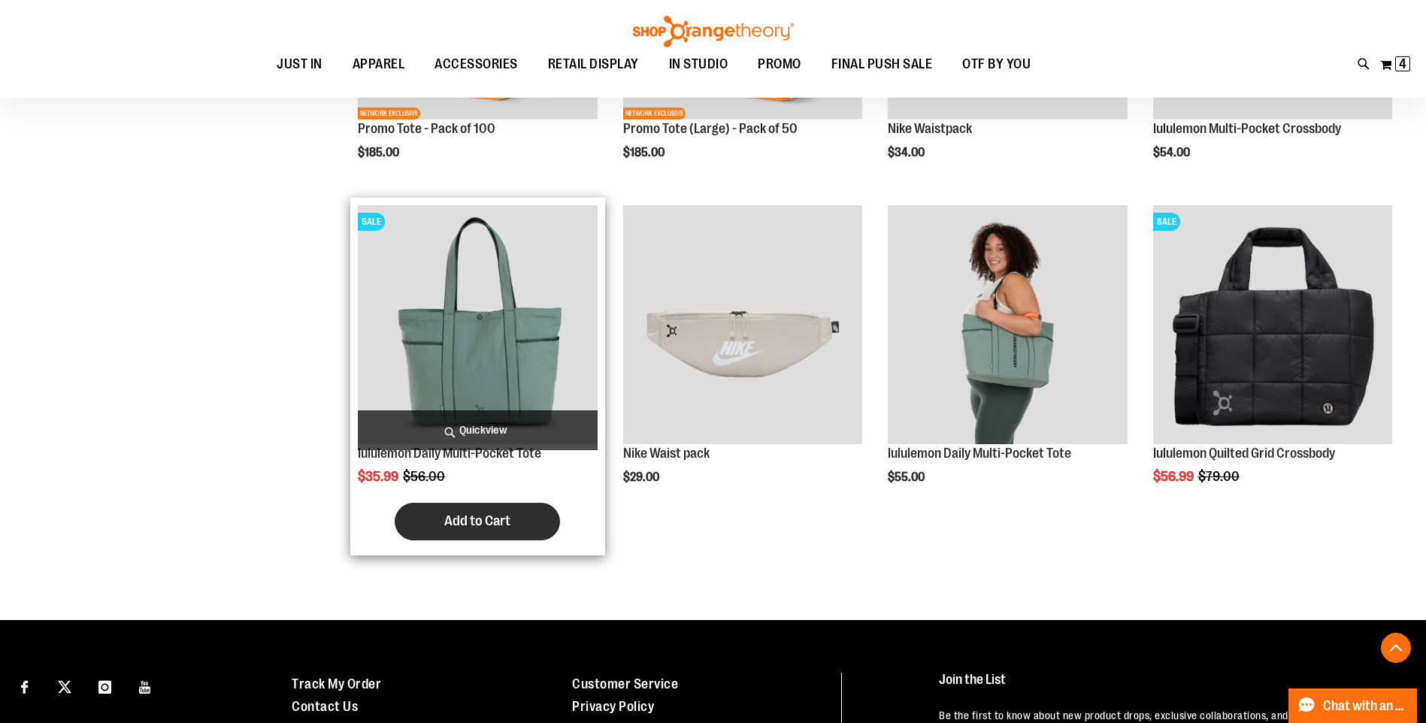  I want to click on a: Nike Waist pack, so click(666, 453).